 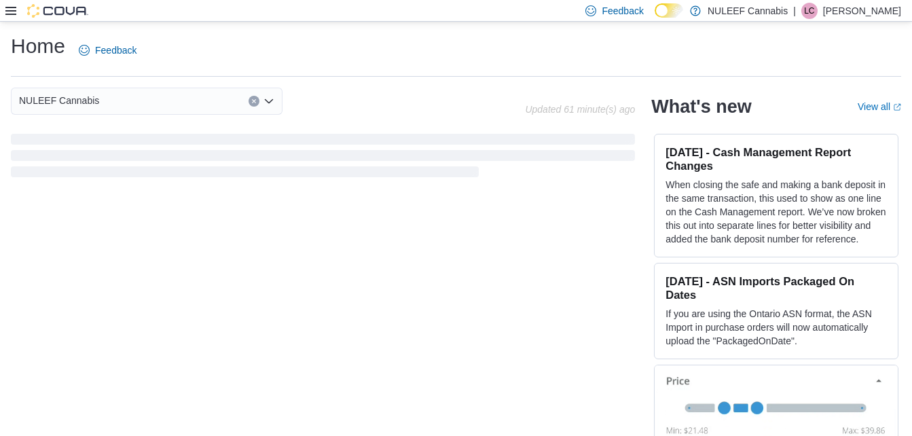 I want to click on span: Loading, so click(x=323, y=158).